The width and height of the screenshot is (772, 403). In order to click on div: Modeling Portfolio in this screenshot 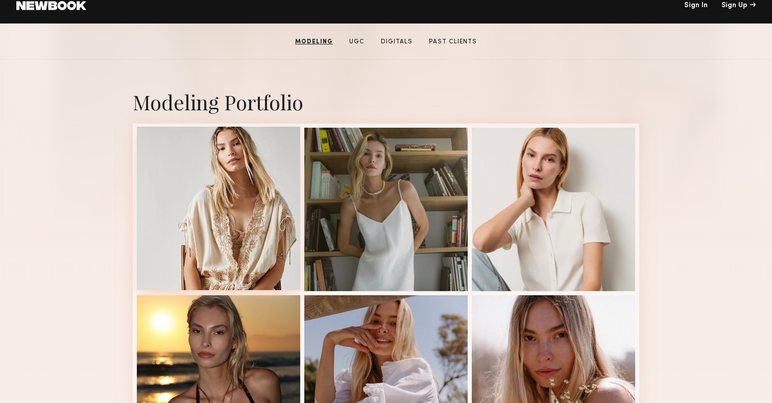, I will do `click(386, 102)`.